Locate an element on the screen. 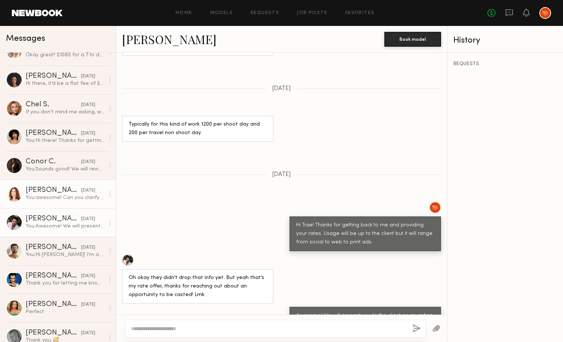 The width and height of the screenshot is (563, 342). div: Conor C. is located at coordinates (53, 162).